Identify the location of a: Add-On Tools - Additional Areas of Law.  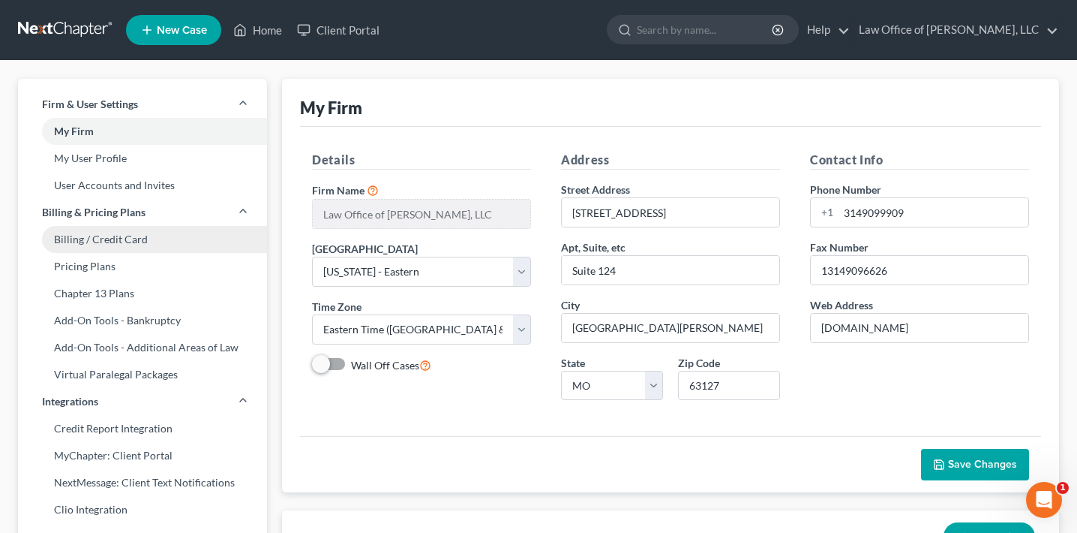
(143, 347).